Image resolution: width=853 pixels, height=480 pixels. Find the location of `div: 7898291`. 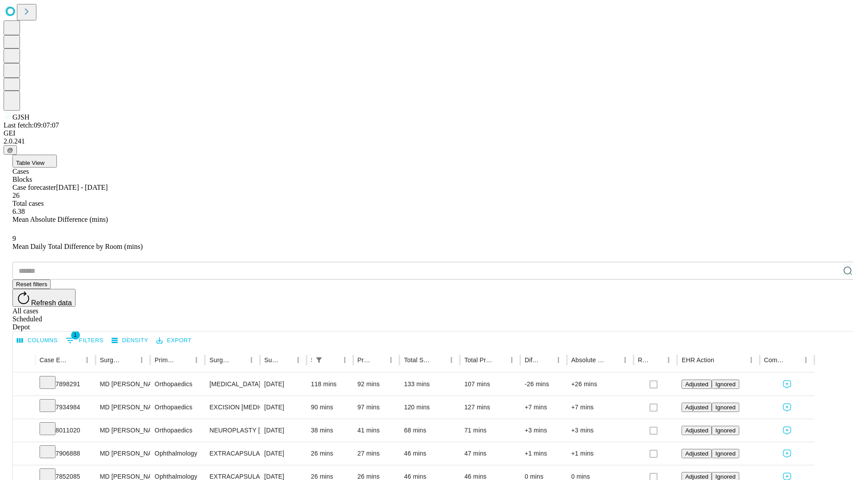

div: 7898291 is located at coordinates (65, 384).